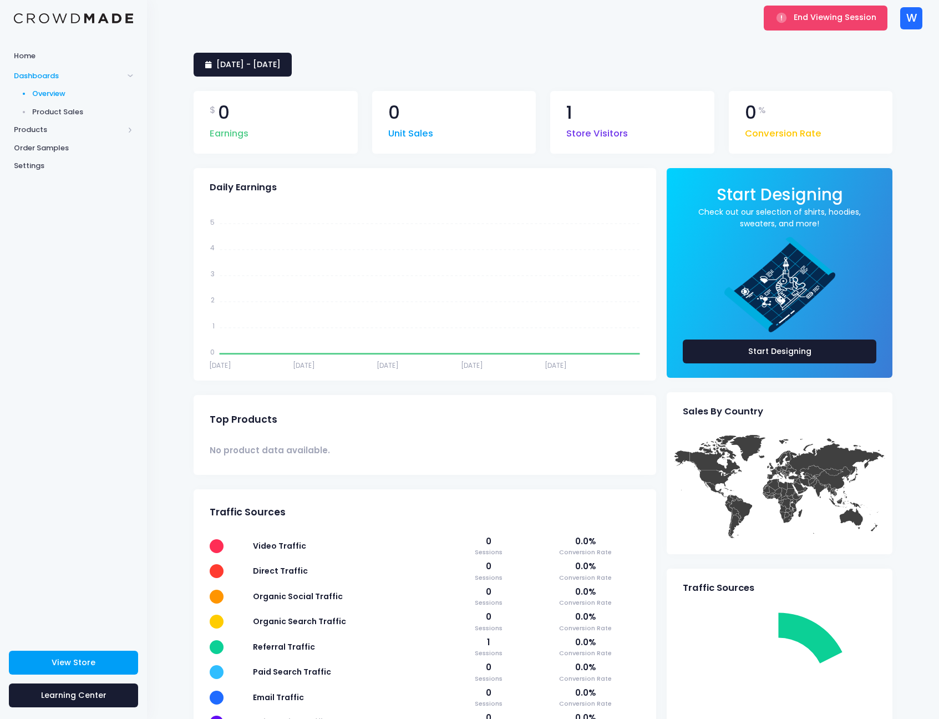 This screenshot has height=719, width=939. What do you see at coordinates (410, 131) in the screenshot?
I see `span: Unit Sales` at bounding box center [410, 131].